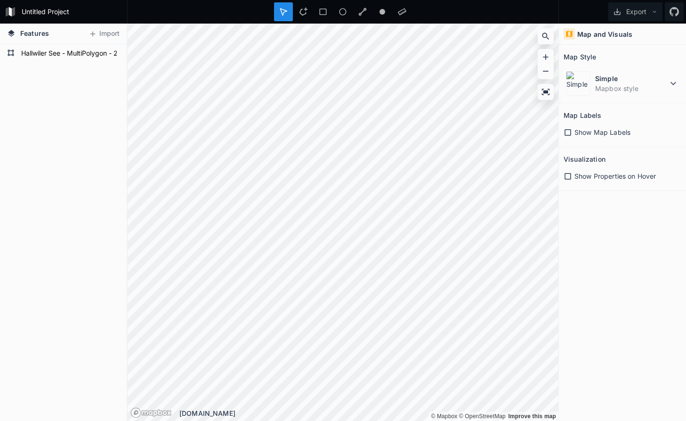 The width and height of the screenshot is (686, 421). I want to click on img: Simple, so click(578, 83).